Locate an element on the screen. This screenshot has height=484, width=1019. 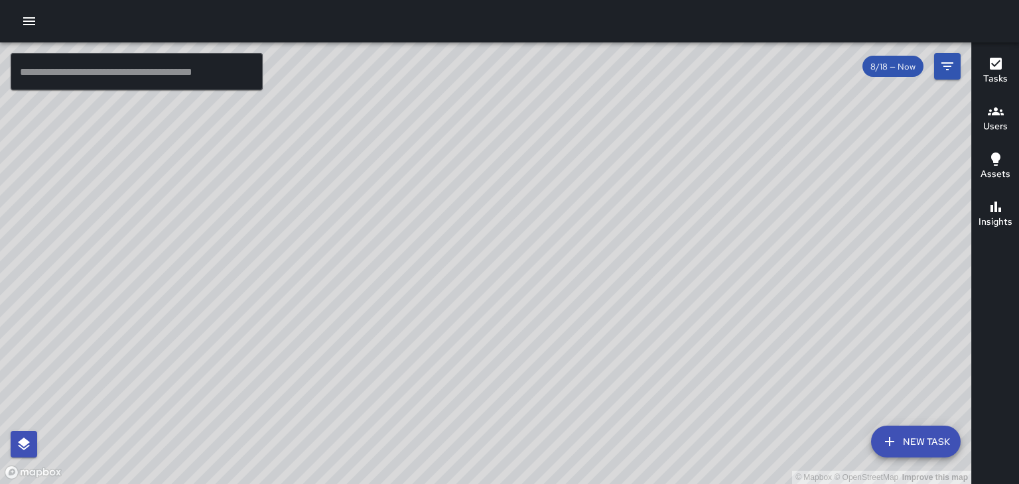
button: Users is located at coordinates (995, 119).